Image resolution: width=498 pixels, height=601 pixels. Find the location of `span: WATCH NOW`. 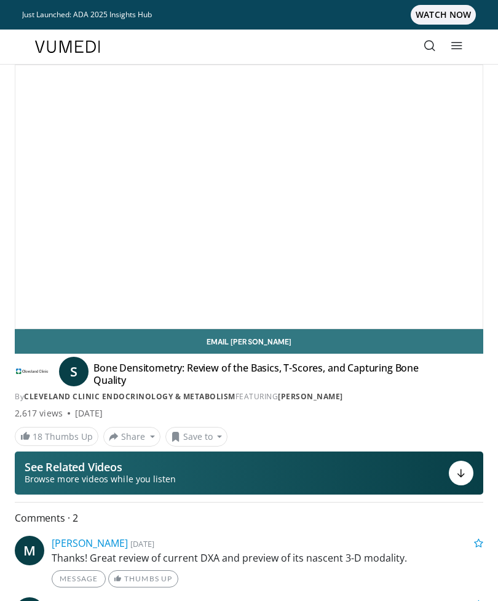

span: WATCH NOW is located at coordinates (443, 15).